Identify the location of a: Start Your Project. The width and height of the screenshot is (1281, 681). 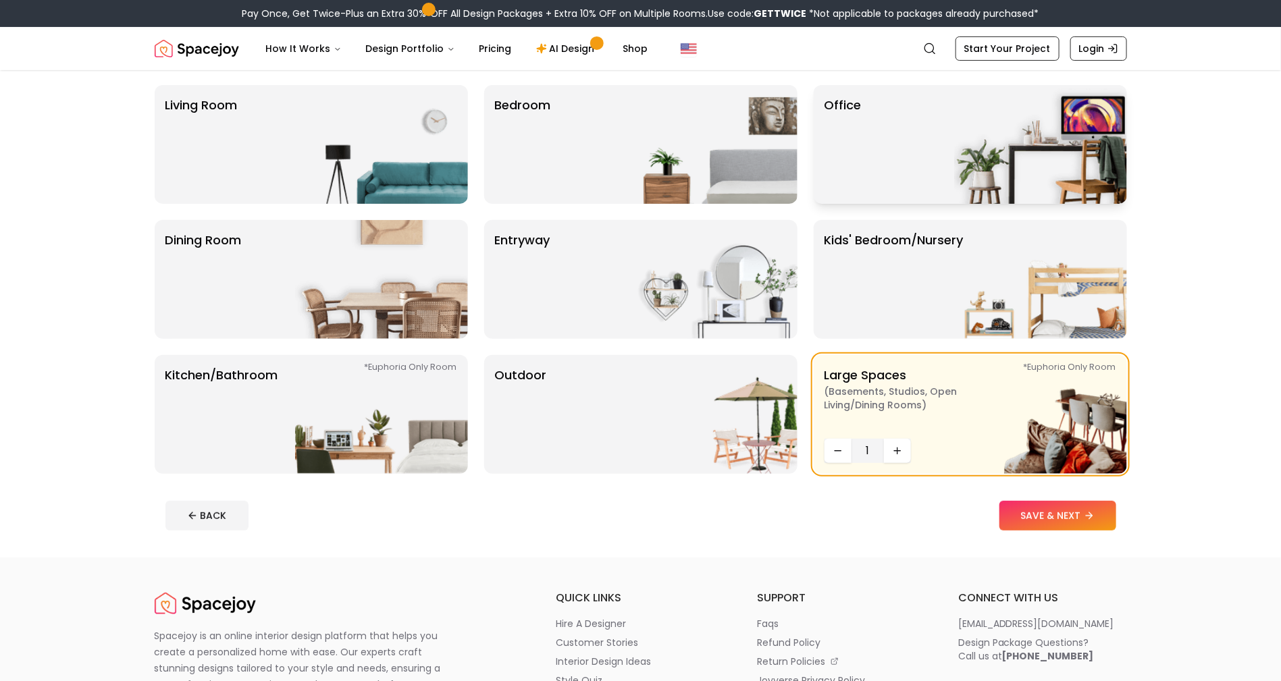
(1007, 49).